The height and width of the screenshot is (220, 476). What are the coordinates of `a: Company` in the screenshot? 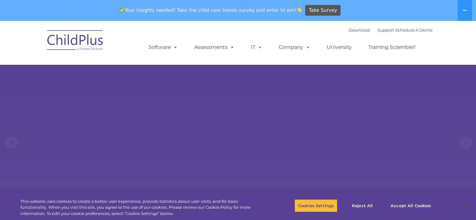 It's located at (294, 47).